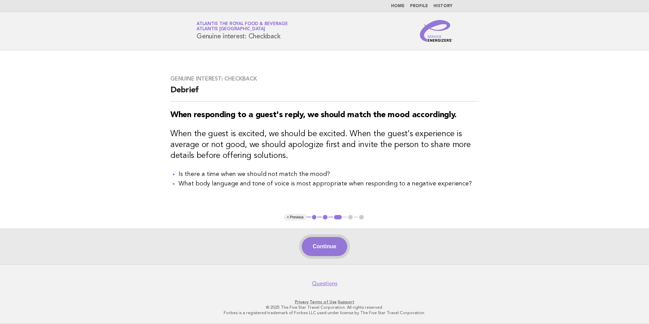 Image resolution: width=649 pixels, height=324 pixels. What do you see at coordinates (324, 246) in the screenshot?
I see `button: Continue` at bounding box center [324, 246].